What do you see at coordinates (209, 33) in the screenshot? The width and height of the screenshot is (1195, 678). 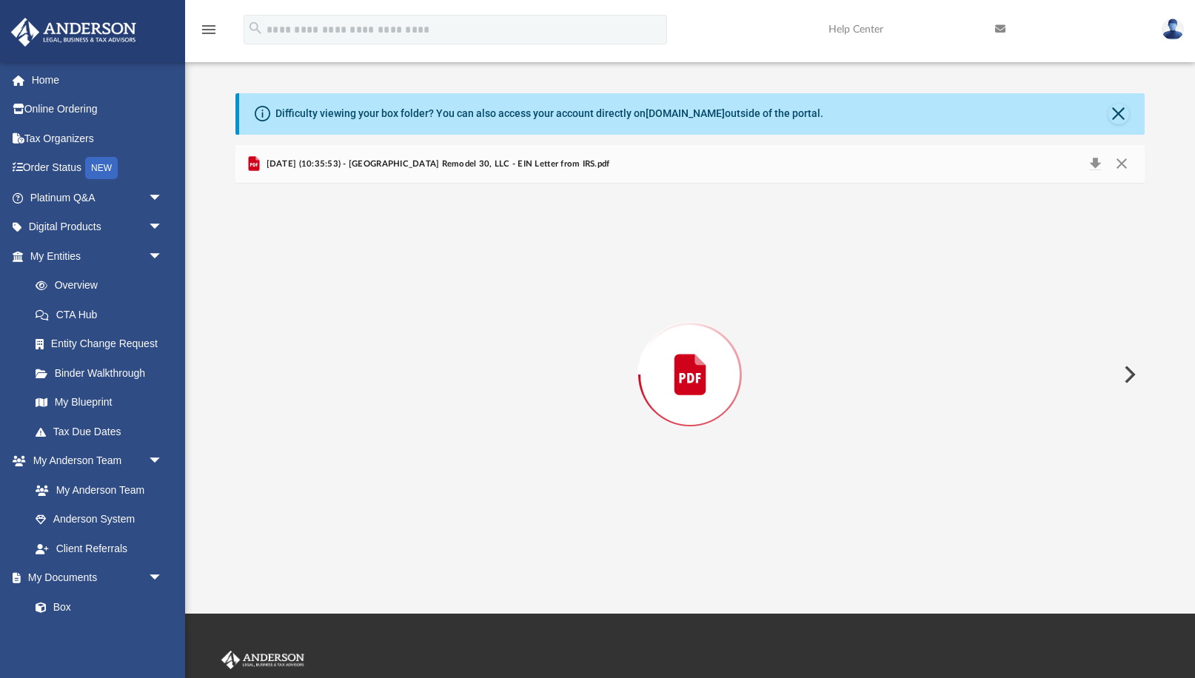 I see `a: menu` at bounding box center [209, 33].